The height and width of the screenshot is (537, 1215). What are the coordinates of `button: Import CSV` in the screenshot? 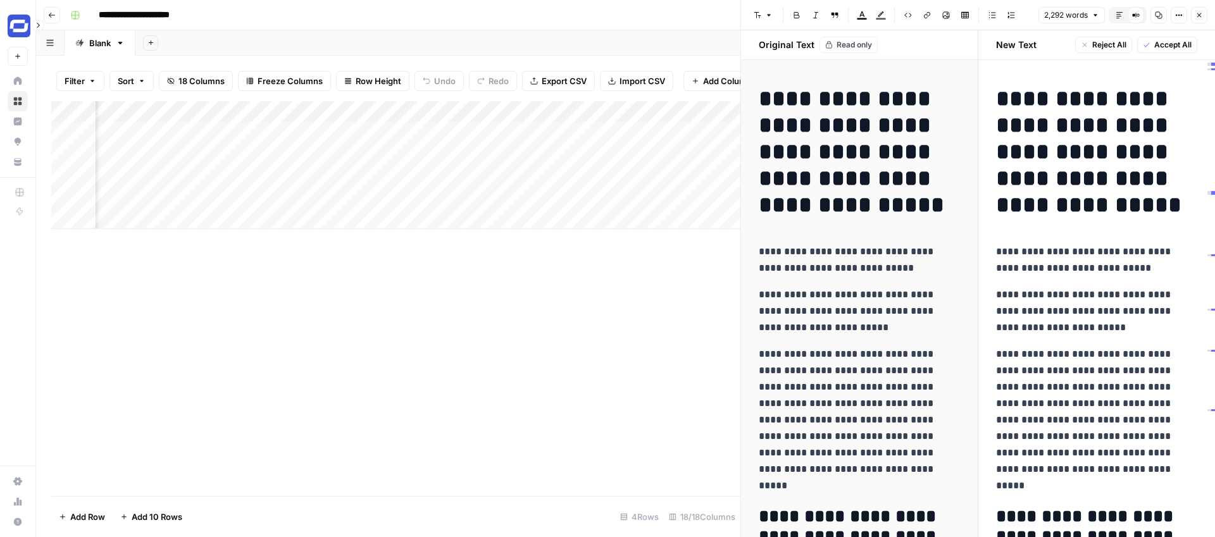 It's located at (637, 81).